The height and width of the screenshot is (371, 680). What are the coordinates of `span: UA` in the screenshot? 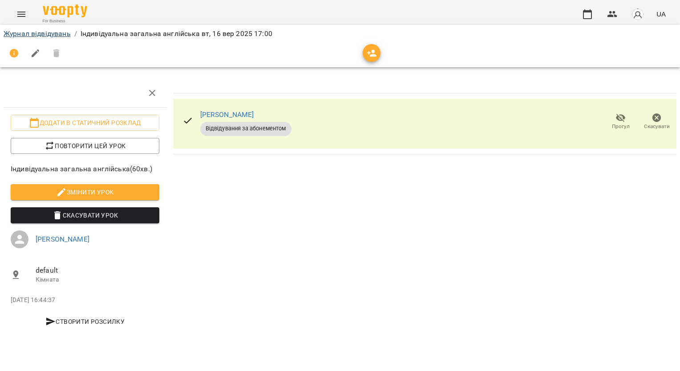 It's located at (661, 14).